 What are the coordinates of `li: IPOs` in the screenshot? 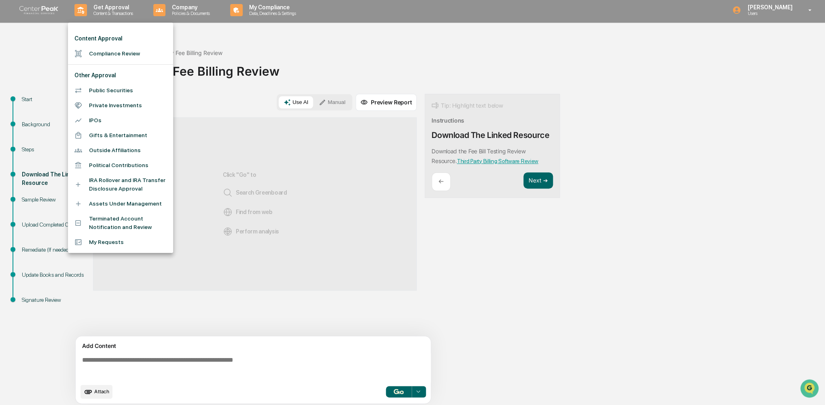 It's located at (121, 120).